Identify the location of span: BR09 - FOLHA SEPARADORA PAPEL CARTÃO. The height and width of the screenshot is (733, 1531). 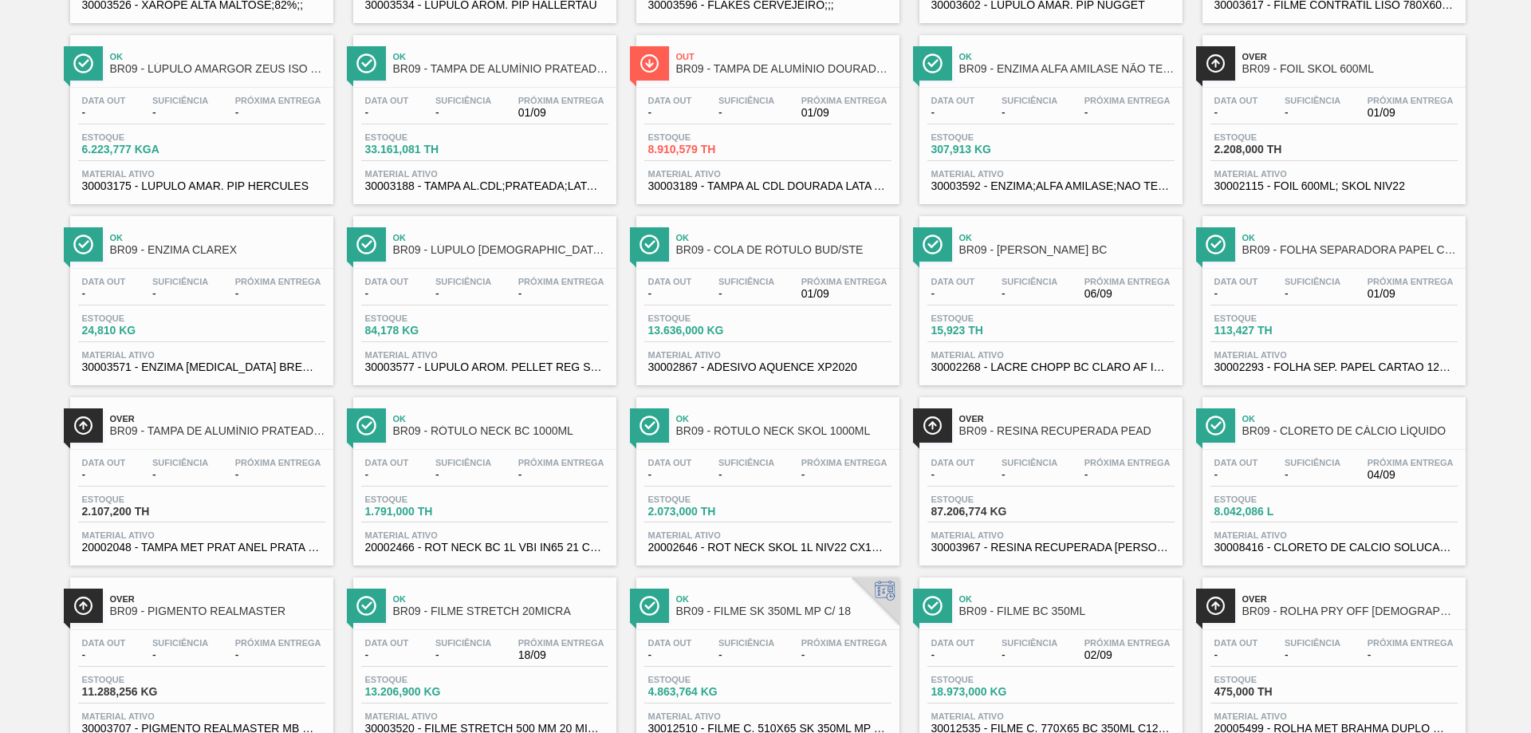
(1350, 250).